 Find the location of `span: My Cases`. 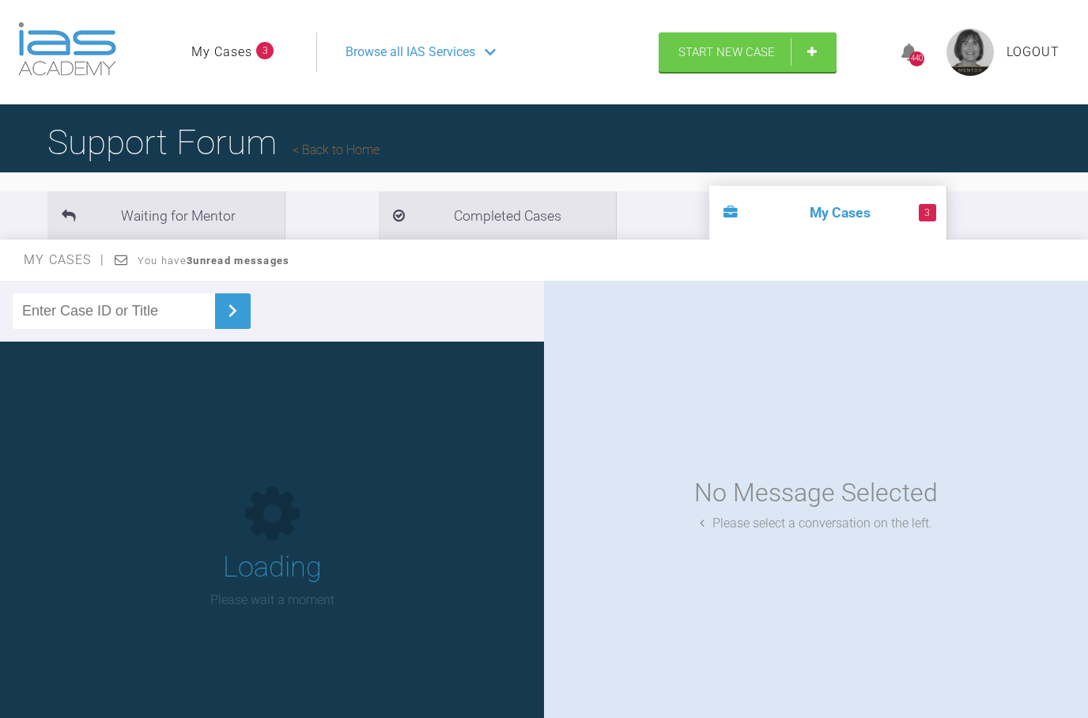

span: My Cases is located at coordinates (64, 259).